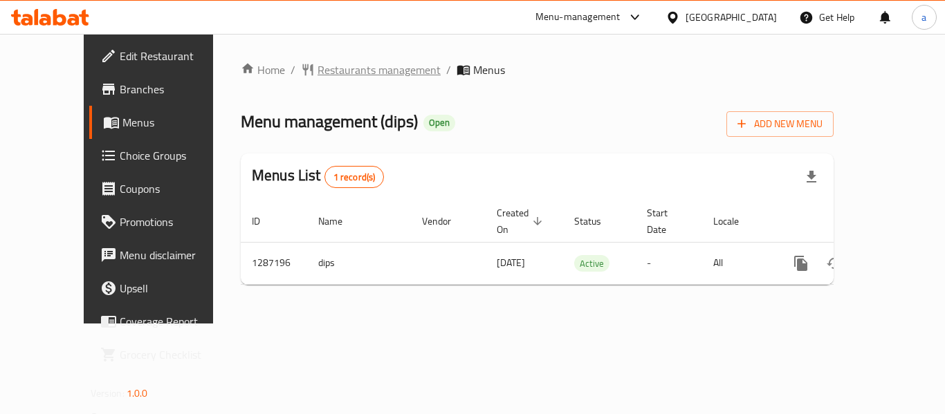 Image resolution: width=945 pixels, height=414 pixels. Describe the element at coordinates (596, 221) in the screenshot. I see `span: Status` at that location.